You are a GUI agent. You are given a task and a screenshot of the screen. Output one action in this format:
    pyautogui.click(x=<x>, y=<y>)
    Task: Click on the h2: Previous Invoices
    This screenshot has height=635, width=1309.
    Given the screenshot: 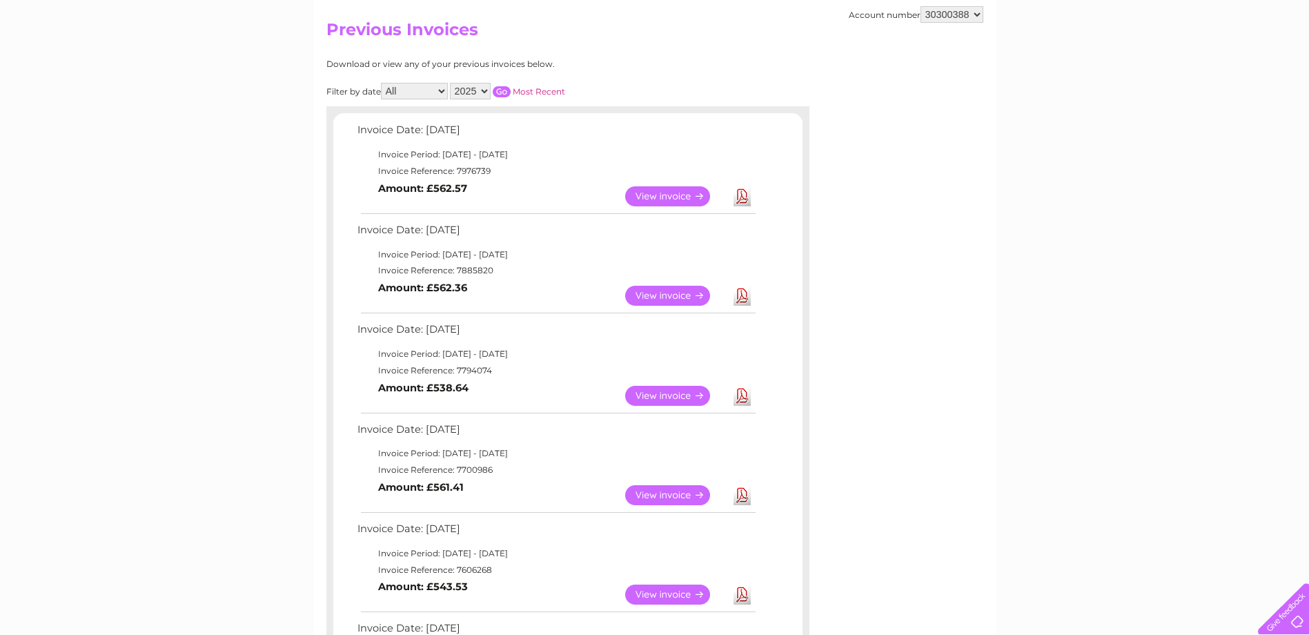 What is the action you would take?
    pyautogui.click(x=655, y=33)
    